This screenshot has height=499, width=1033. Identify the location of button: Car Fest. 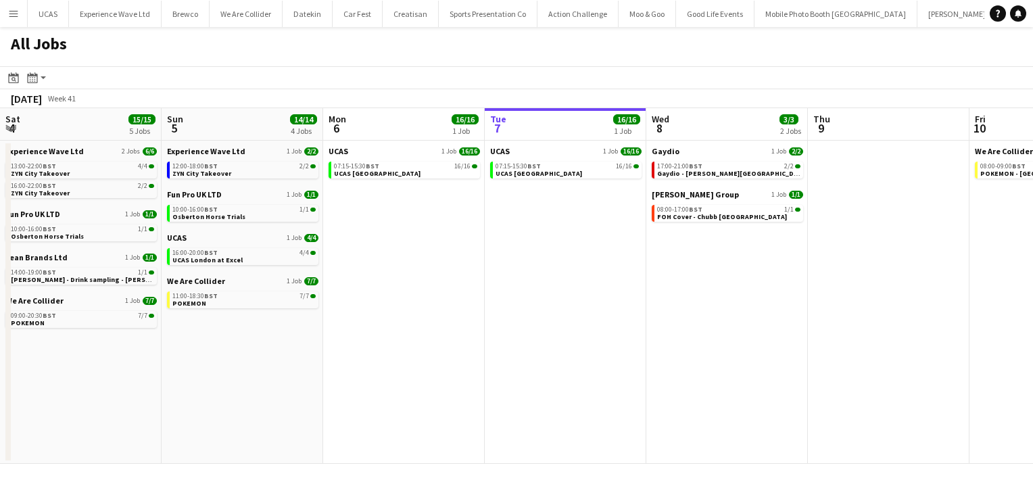
(358, 14).